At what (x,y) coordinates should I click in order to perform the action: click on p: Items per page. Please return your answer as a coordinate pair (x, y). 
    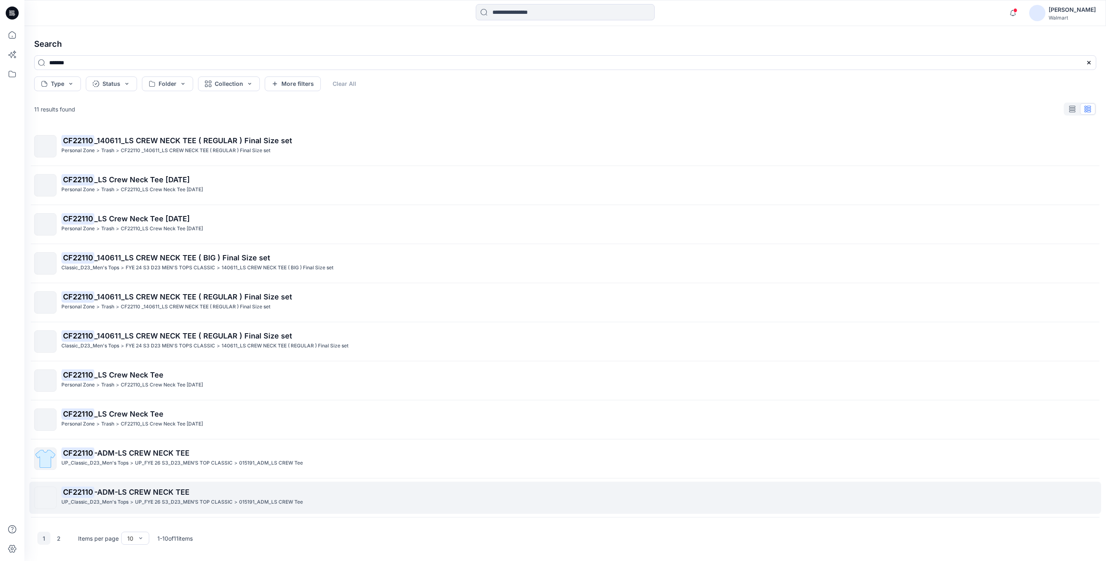
    Looking at the image, I should click on (98, 538).